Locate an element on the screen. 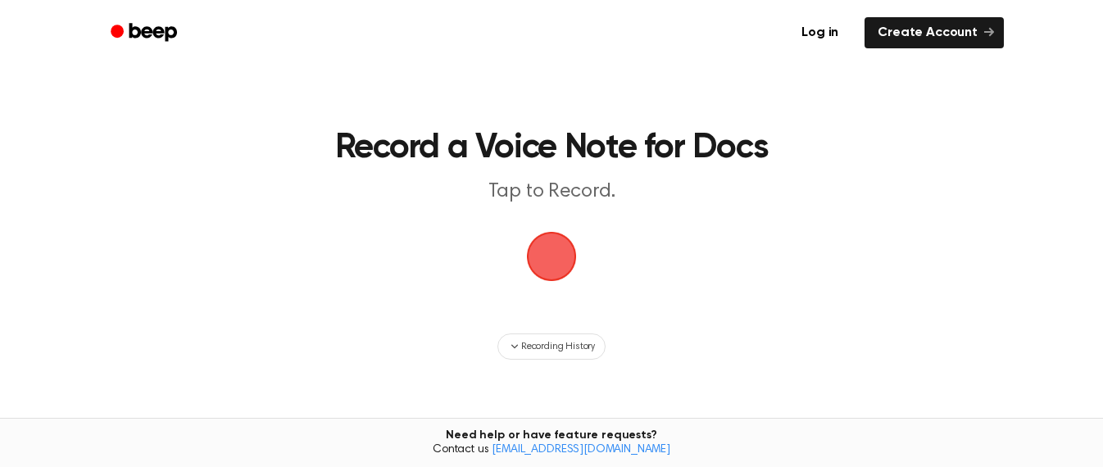 This screenshot has width=1103, height=467. p: Tap to Record. is located at coordinates (551, 192).